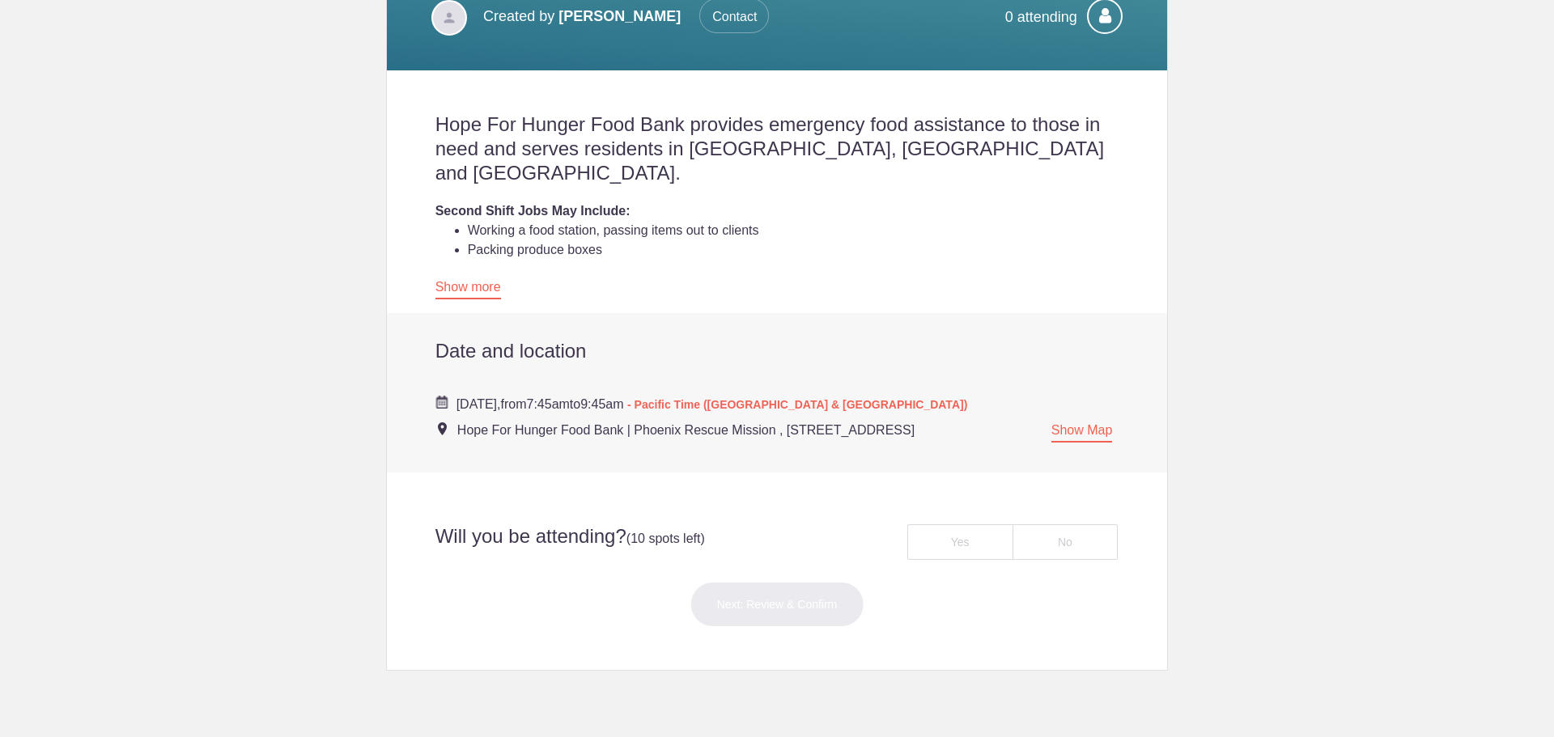 The image size is (1554, 737). I want to click on h2: Date and location, so click(777, 351).